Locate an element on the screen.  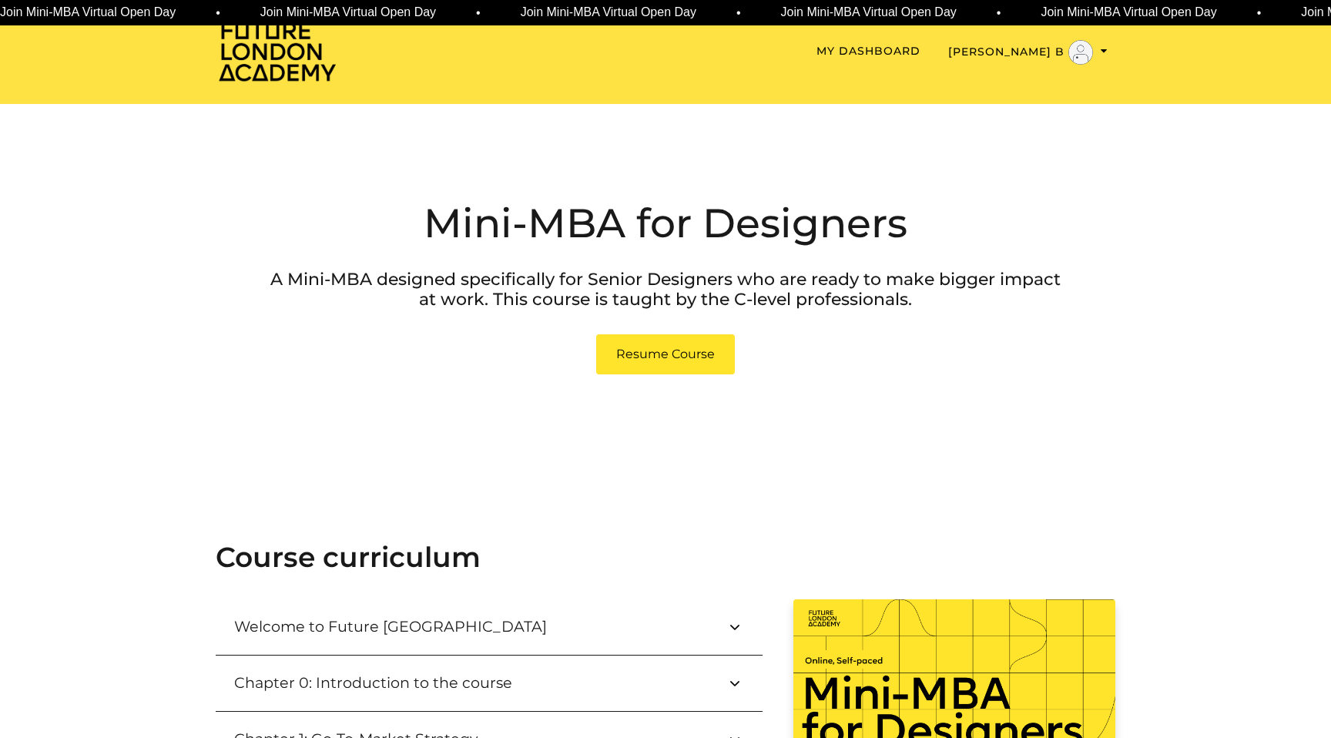
a: My Dashboard is located at coordinates (868, 51).